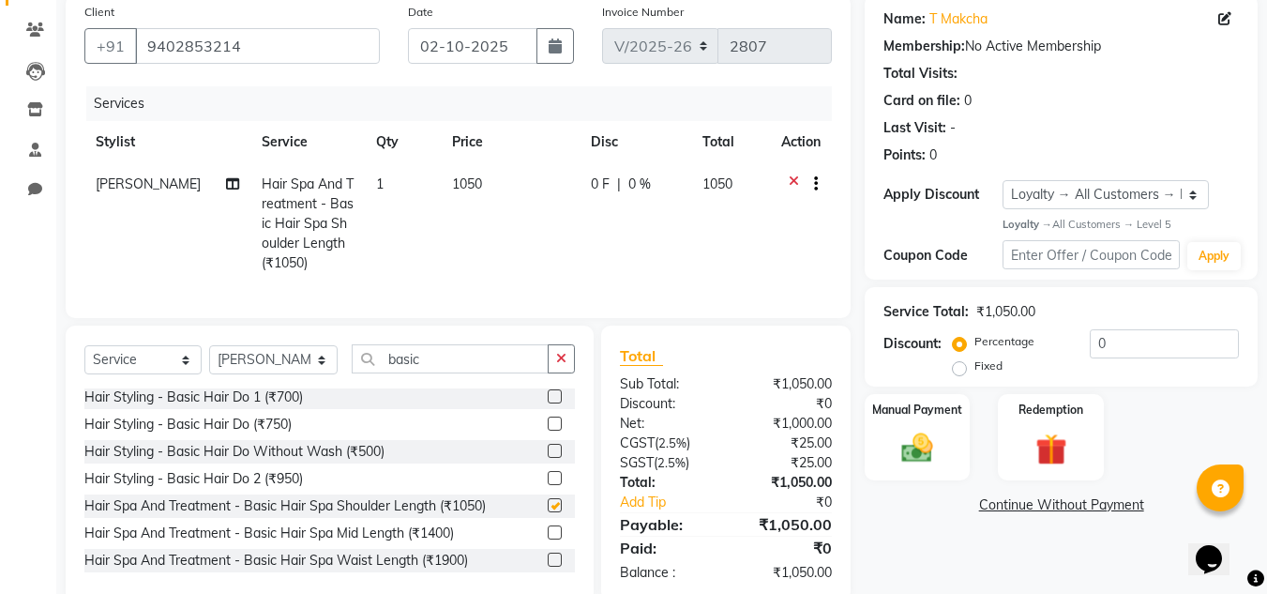 The width and height of the screenshot is (1267, 594). Describe the element at coordinates (1051, 410) in the screenshot. I see `label: Redemption` at that location.